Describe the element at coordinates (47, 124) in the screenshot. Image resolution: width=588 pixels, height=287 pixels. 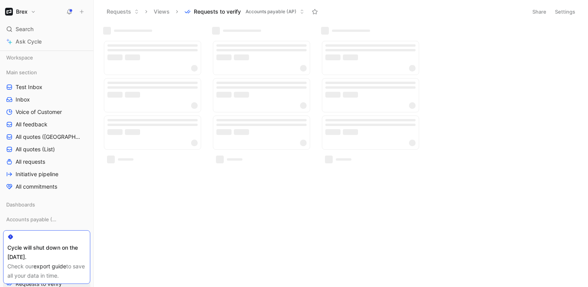
I see `a: All feedback` at that location.